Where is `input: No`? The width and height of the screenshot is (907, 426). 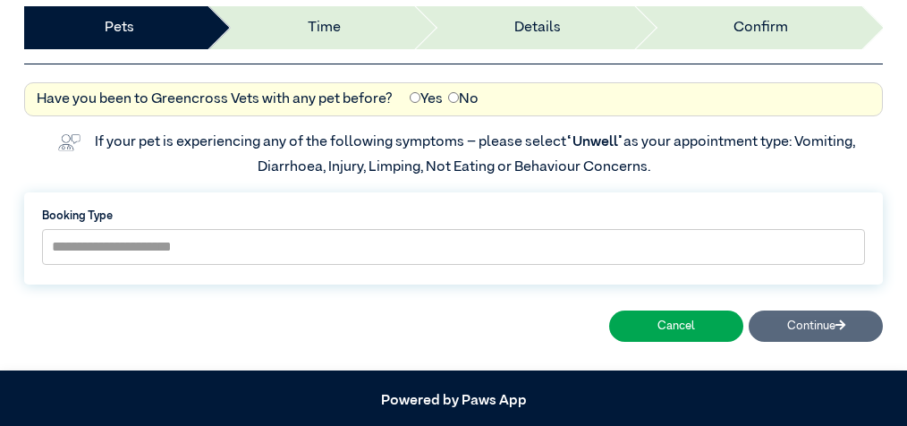
input: No is located at coordinates (453, 97).